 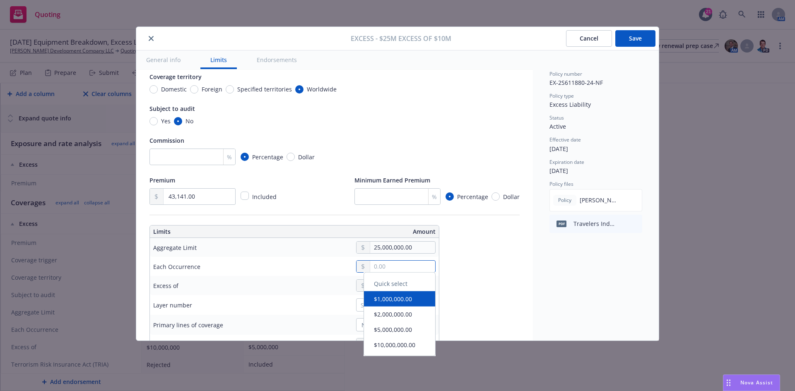 I want to click on div: Each Occurrence, so click(x=177, y=267).